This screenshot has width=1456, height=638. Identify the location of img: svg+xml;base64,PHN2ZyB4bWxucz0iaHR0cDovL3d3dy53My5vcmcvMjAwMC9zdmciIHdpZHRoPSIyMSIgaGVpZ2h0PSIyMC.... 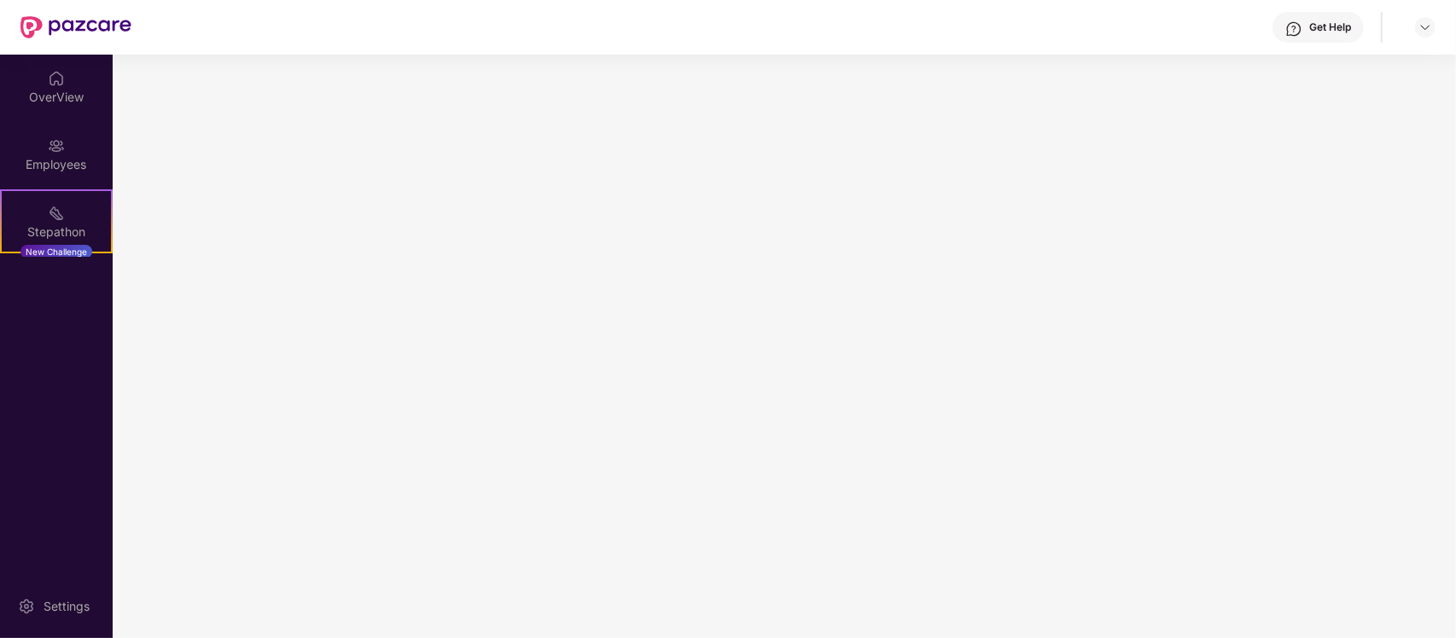
(56, 213).